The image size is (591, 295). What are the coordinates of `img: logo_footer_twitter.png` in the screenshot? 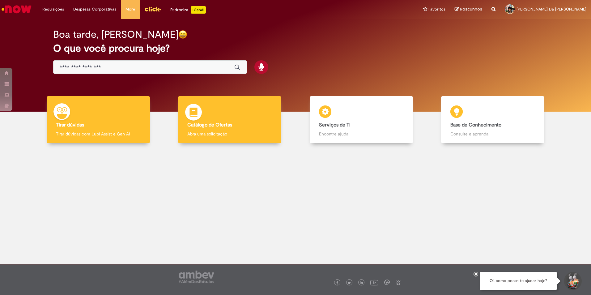 It's located at (349, 283).